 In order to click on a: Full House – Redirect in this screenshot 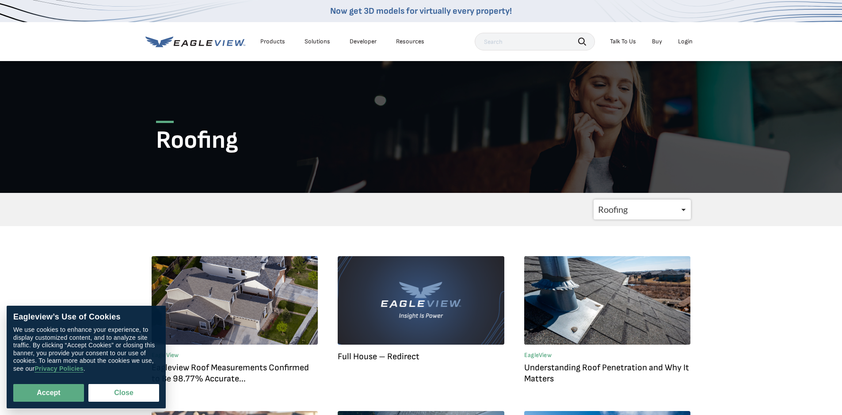, I will do `click(378, 356)`.